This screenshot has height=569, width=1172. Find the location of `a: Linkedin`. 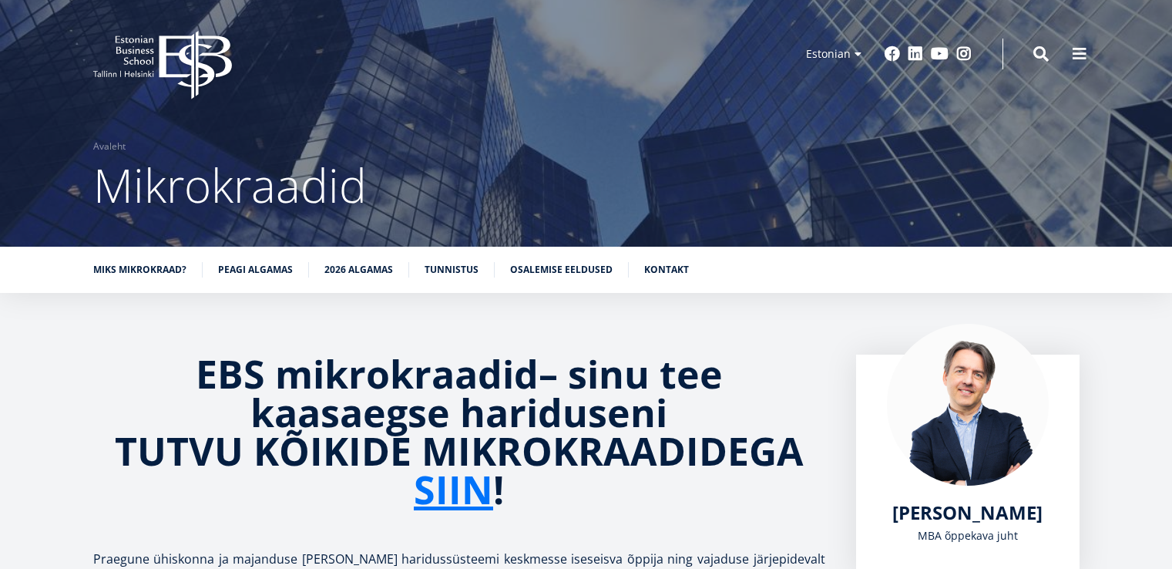

a: Linkedin is located at coordinates (915, 54).